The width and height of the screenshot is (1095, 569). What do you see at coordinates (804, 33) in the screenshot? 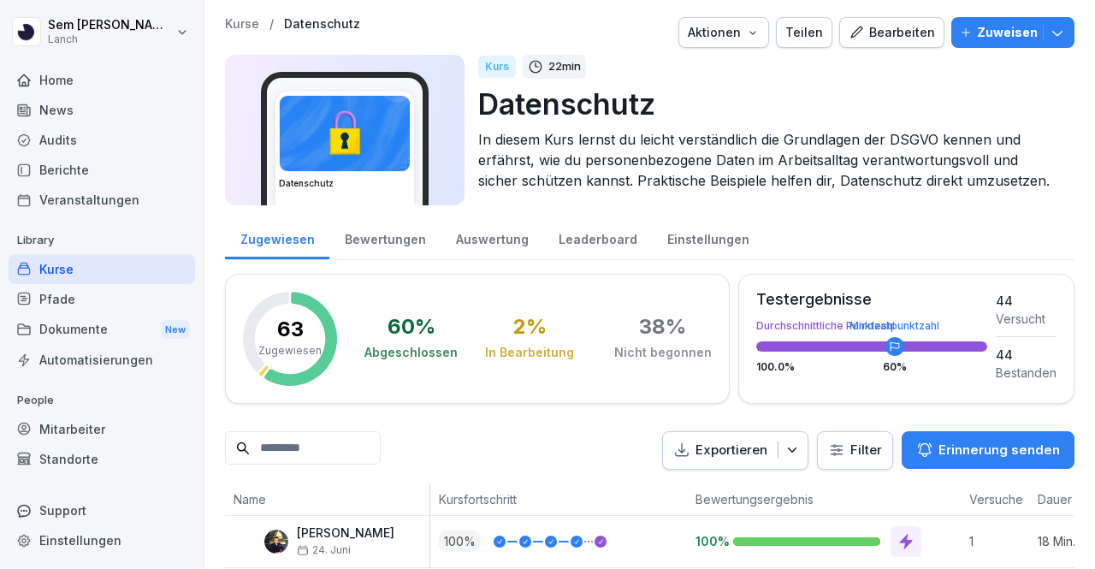
I see `div: Teilen` at bounding box center [804, 33].